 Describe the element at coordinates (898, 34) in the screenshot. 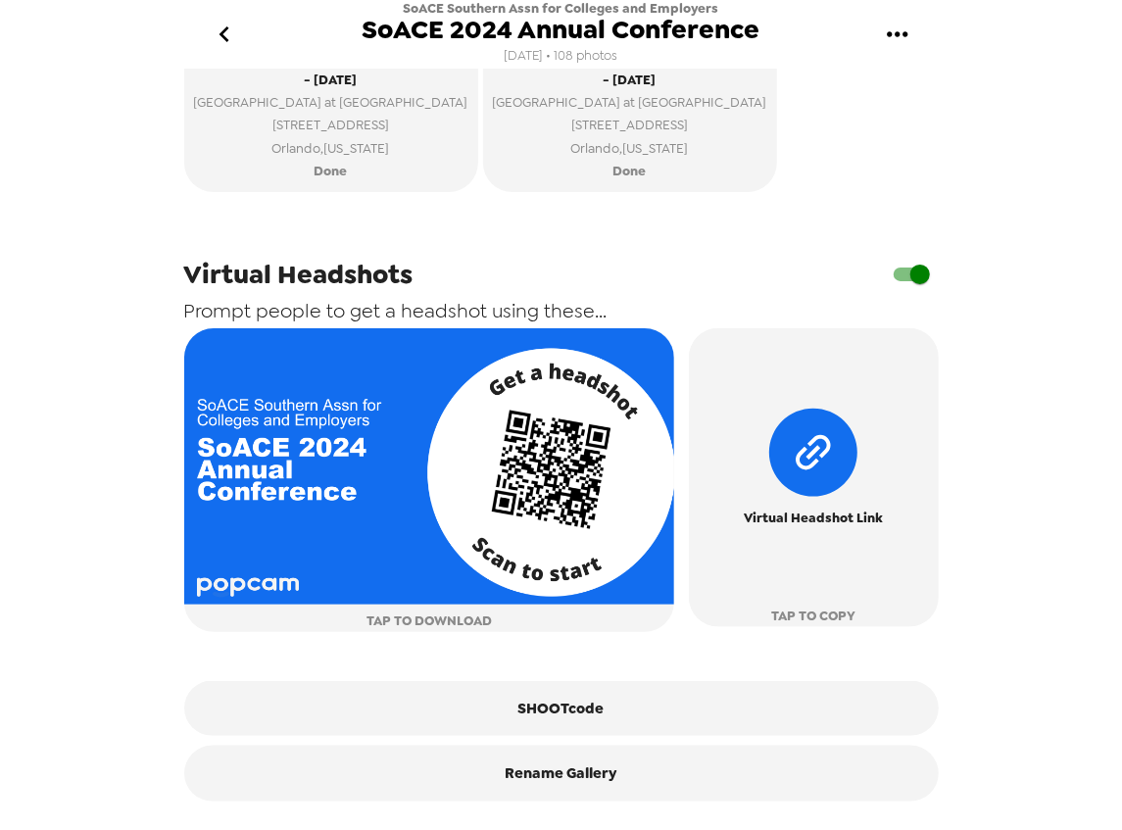

I see `button: gallery menu` at that location.